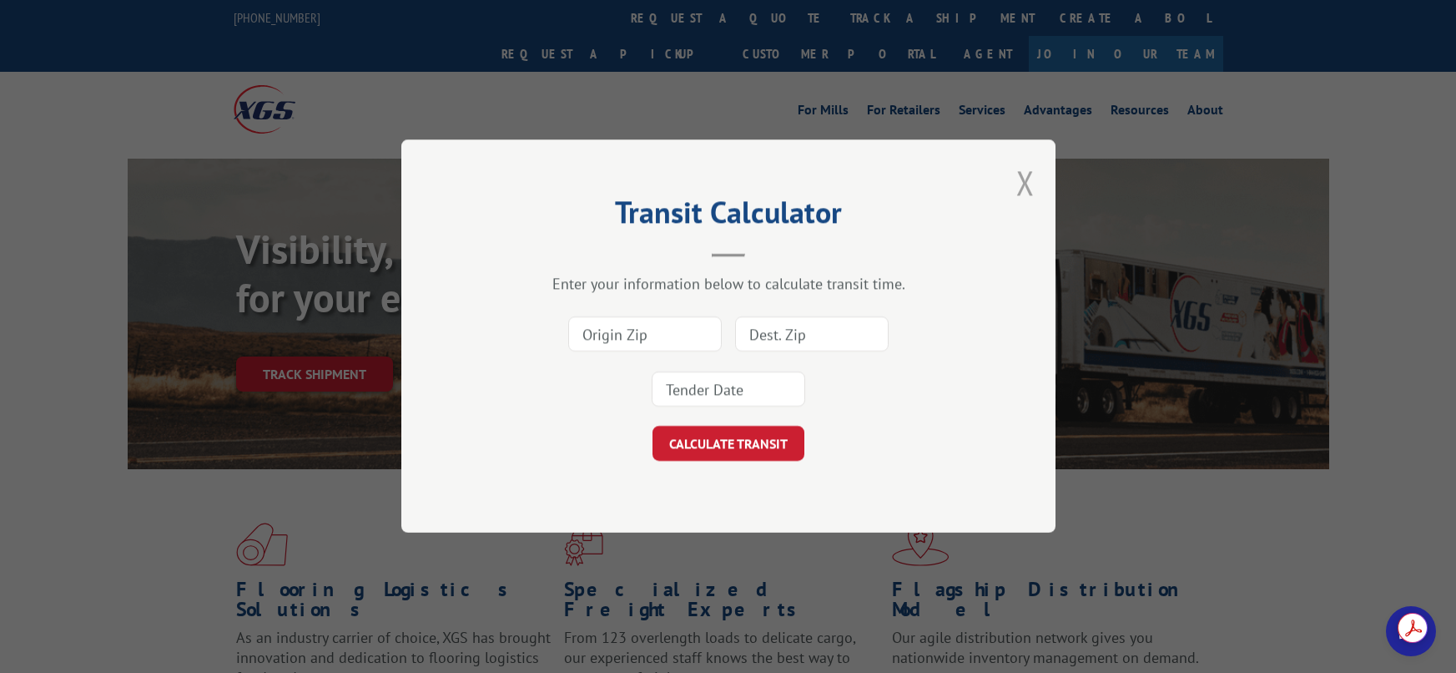 This screenshot has width=1456, height=673. What do you see at coordinates (812, 335) in the screenshot?
I see `input: Dest. Zip` at bounding box center [812, 335].